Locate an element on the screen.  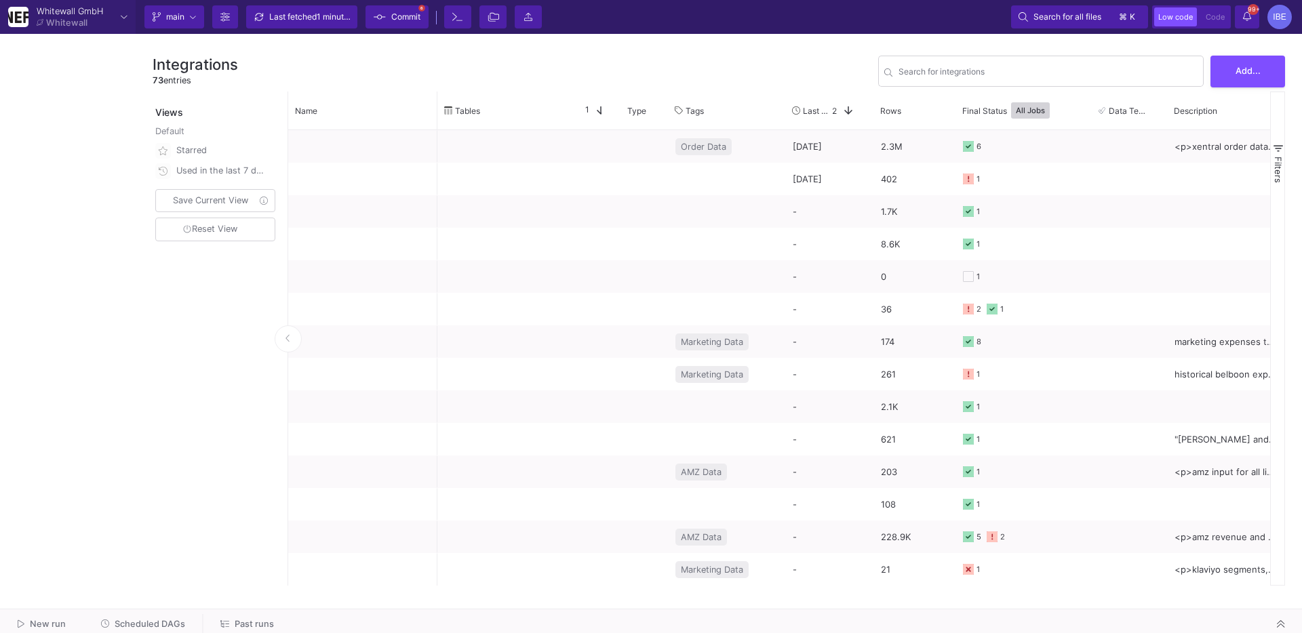
div: 21 is located at coordinates (914, 570).